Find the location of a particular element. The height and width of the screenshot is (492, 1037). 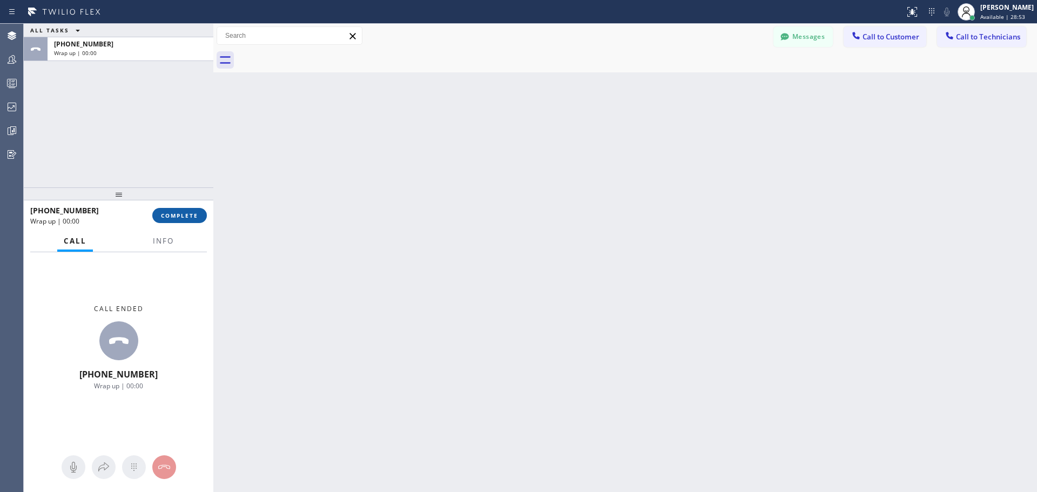

span: Available | 28:53 is located at coordinates (1002, 17).